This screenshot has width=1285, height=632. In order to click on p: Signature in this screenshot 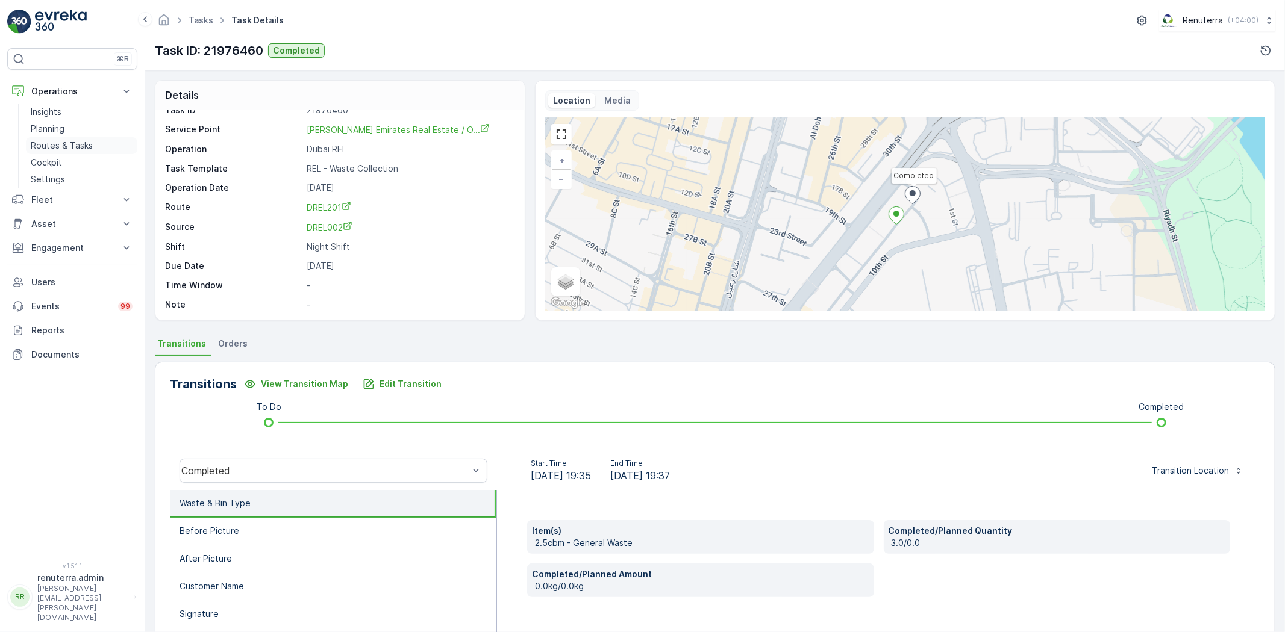, I will do `click(199, 614)`.